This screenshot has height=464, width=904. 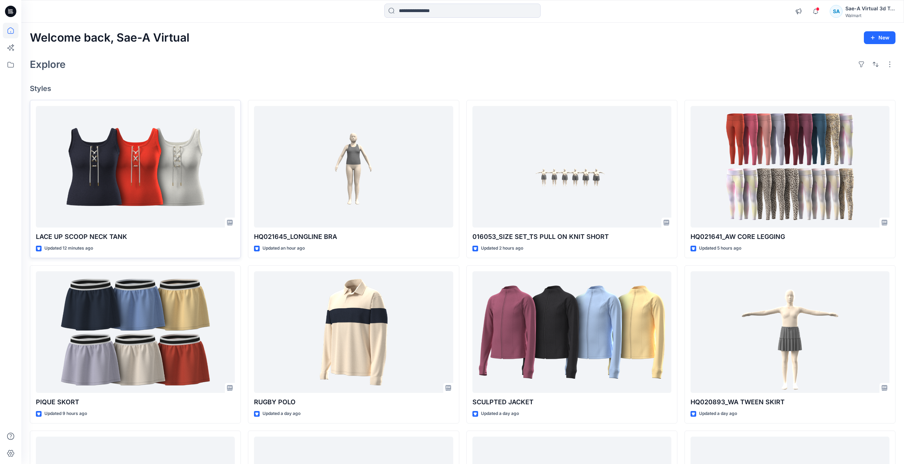 I want to click on a: HQ021645_LONGLINE BRA, so click(x=353, y=167).